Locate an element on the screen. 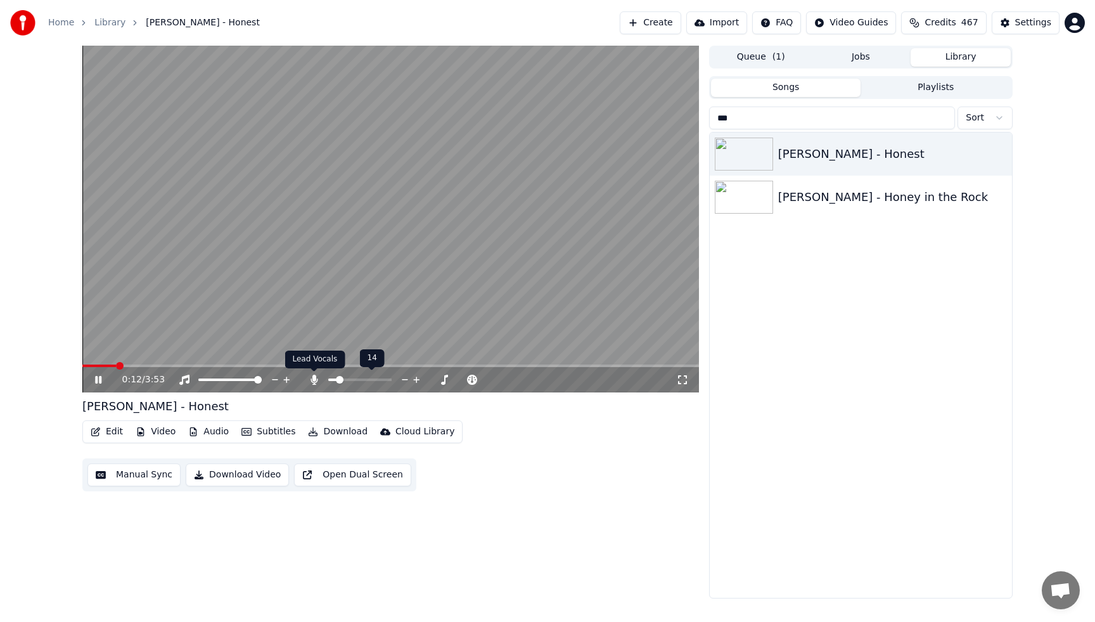 The width and height of the screenshot is (1095, 622). button: Manual Sync is located at coordinates (134, 475).